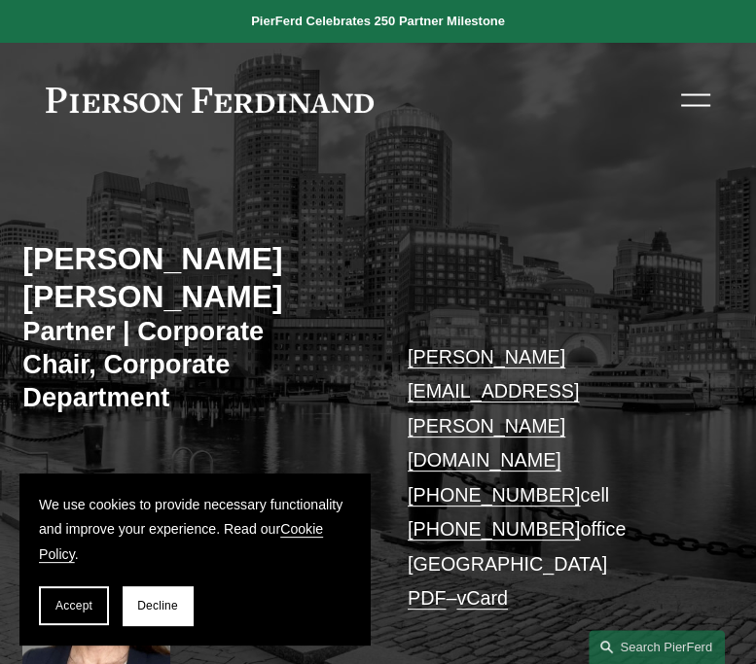 Image resolution: width=756 pixels, height=664 pixels. I want to click on span: Accept, so click(74, 606).